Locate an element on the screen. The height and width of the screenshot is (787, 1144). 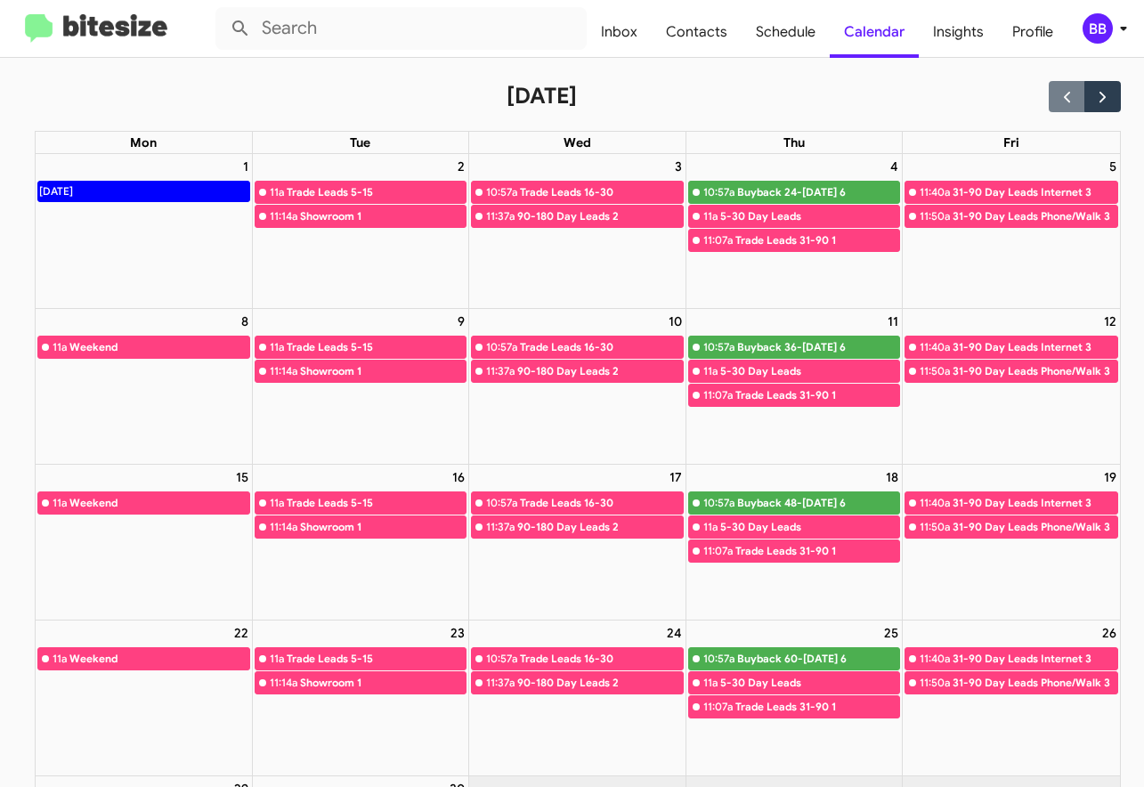
a: September 8, 2025 is located at coordinates (245, 321).